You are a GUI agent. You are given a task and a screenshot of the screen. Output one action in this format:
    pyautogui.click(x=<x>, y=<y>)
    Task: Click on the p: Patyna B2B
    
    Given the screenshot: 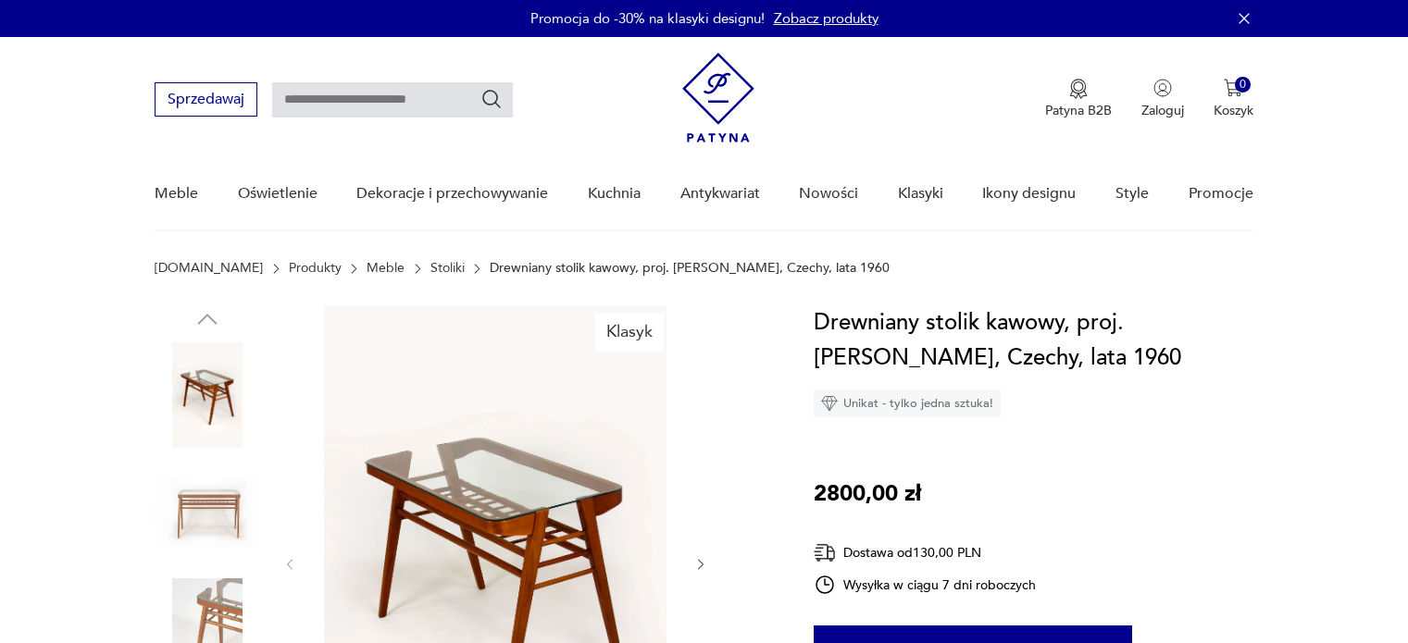 What is the action you would take?
    pyautogui.click(x=1078, y=110)
    